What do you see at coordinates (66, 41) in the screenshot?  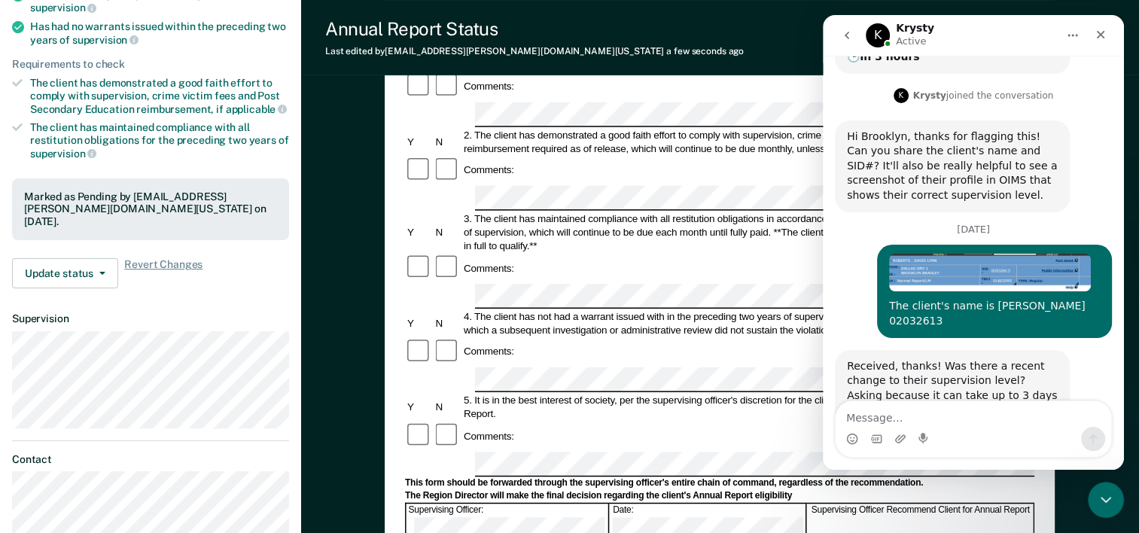 I see `b: In 3 hours` at bounding box center [66, 41].